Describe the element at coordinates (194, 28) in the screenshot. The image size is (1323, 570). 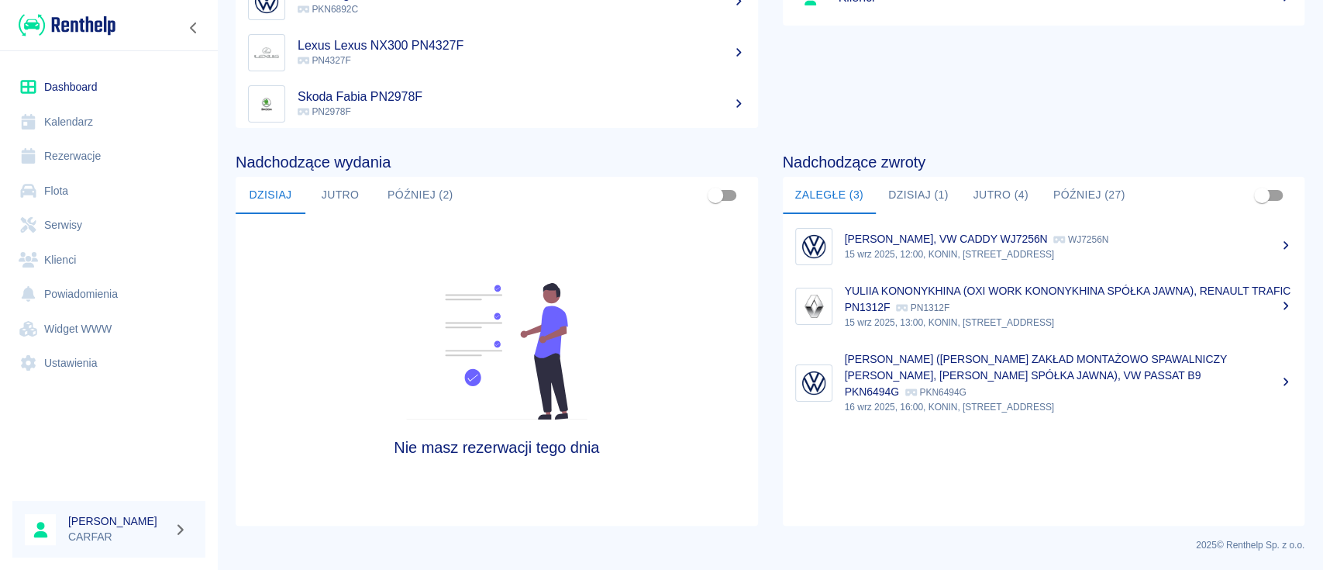
I see `button: Zwiń nawigację` at that location.